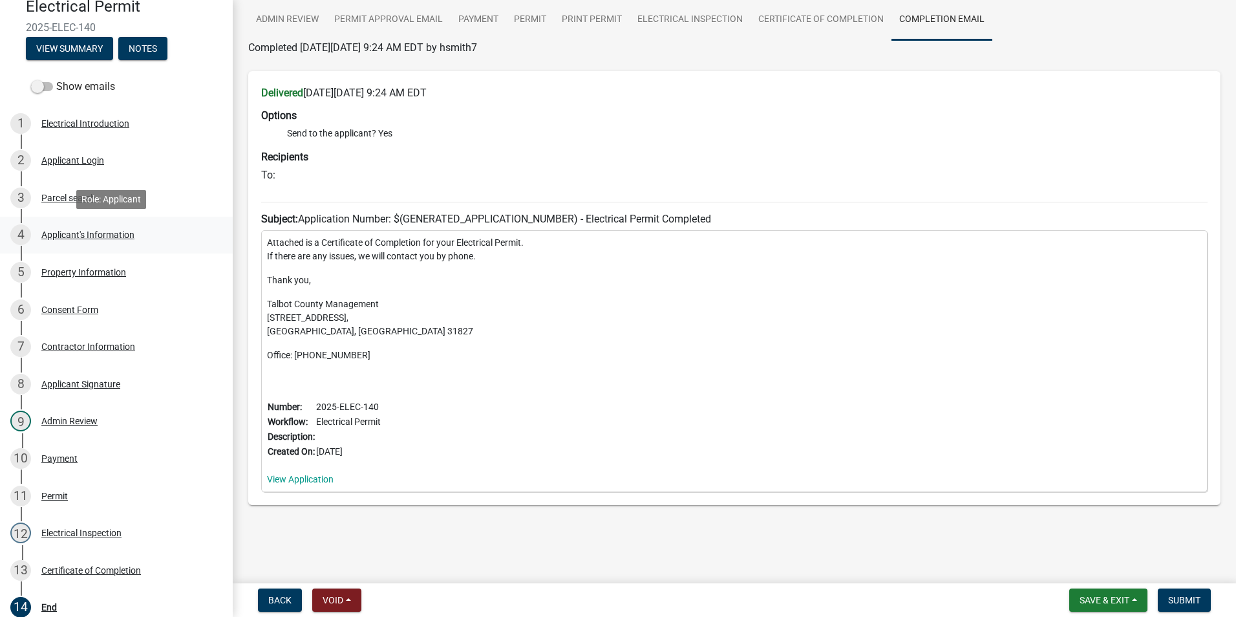 The image size is (1236, 617). What do you see at coordinates (21, 272) in the screenshot?
I see `div: 5` at bounding box center [21, 272].